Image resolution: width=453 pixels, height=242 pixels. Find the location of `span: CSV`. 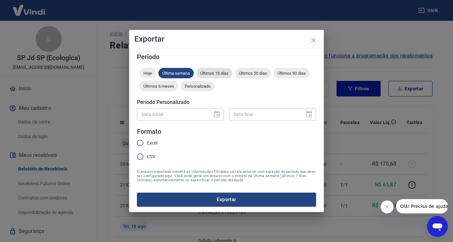

span: CSV is located at coordinates (151, 156).